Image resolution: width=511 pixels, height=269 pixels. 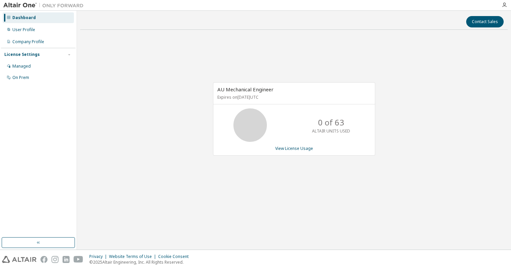 What do you see at coordinates (24, 30) in the screenshot?
I see `div: User Profile` at bounding box center [24, 30].